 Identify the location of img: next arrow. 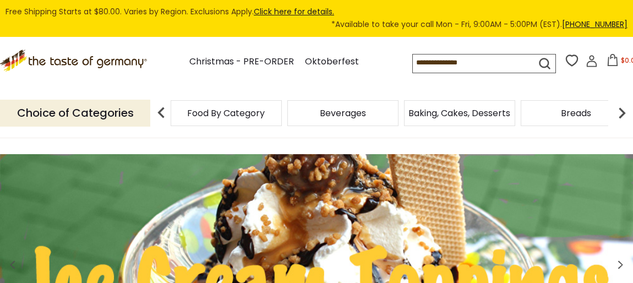
(622, 113).